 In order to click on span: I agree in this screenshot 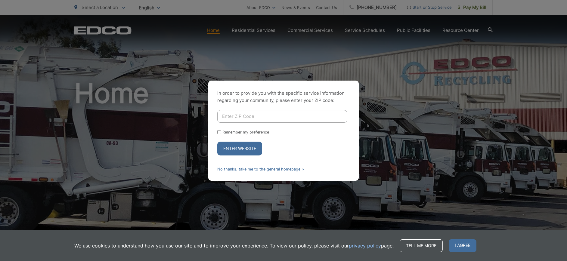, I will do `click(462, 246)`.